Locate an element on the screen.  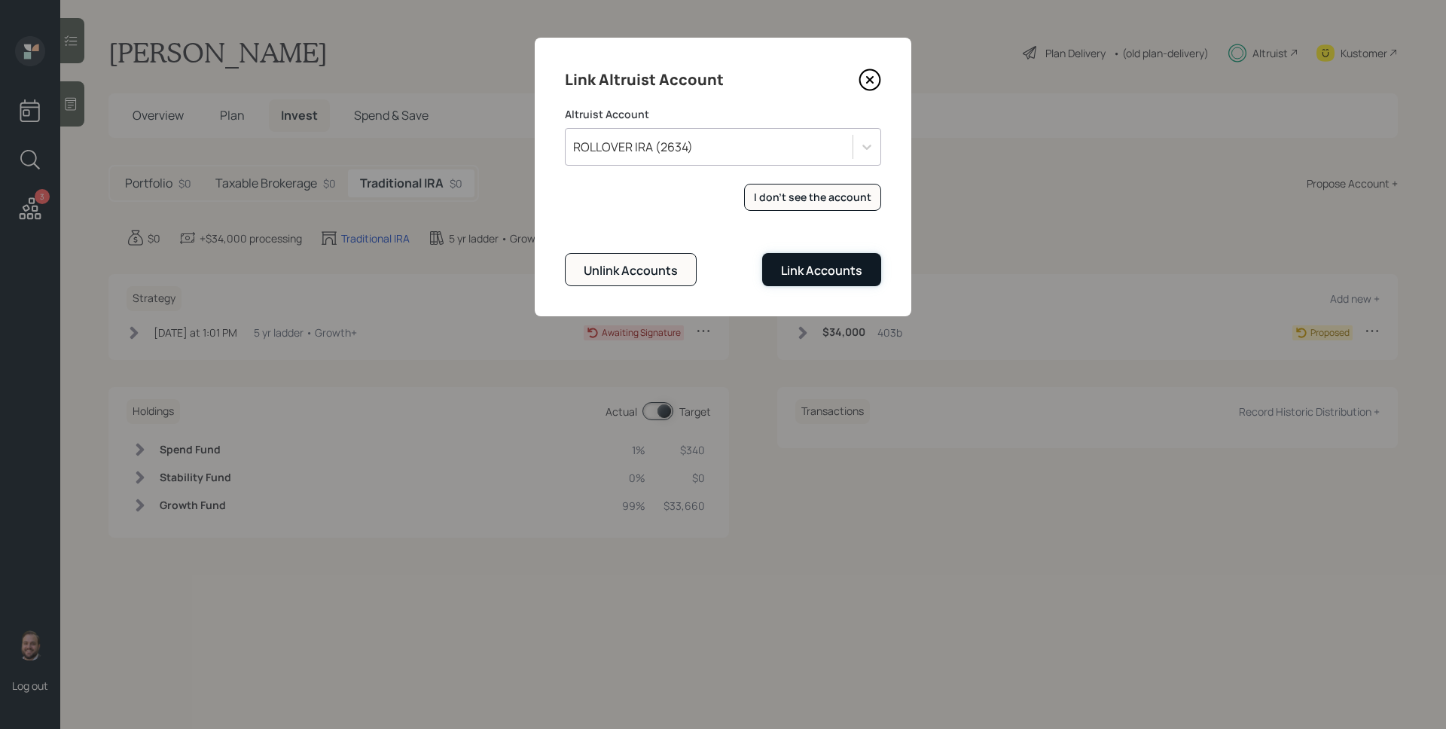
button: I don't see the account is located at coordinates (813, 197).